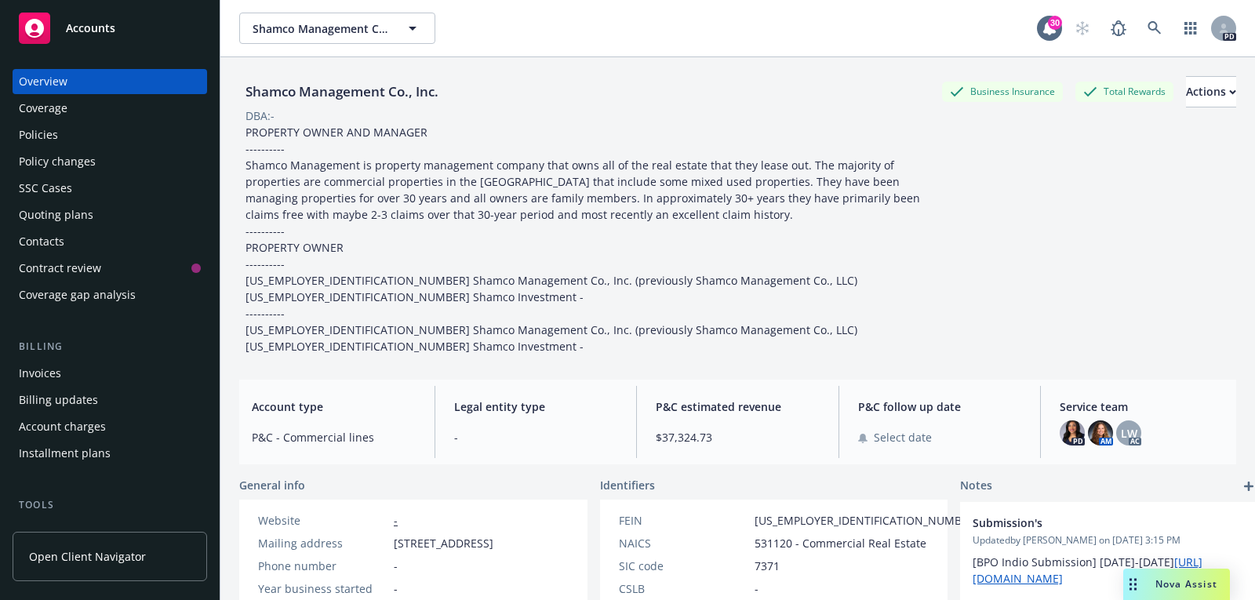 Image resolution: width=1255 pixels, height=600 pixels. I want to click on a: Account charges, so click(110, 427).